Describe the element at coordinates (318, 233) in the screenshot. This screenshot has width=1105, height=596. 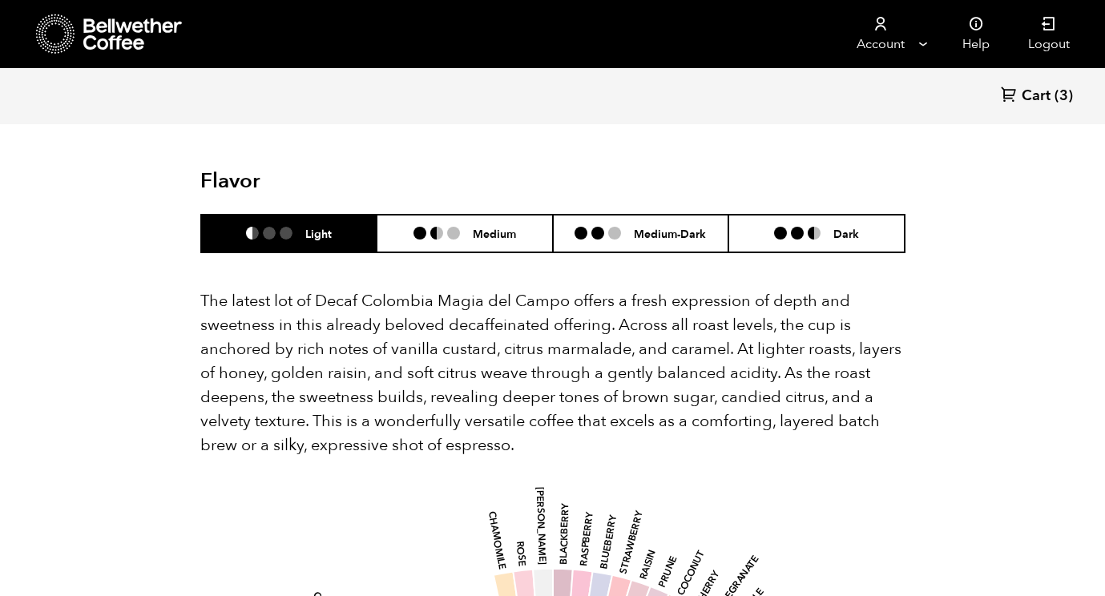
I see `h6: Light` at that location.